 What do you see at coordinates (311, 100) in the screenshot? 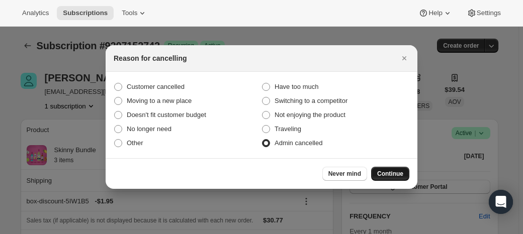
I see `span: Switching to a competitor` at bounding box center [311, 100].